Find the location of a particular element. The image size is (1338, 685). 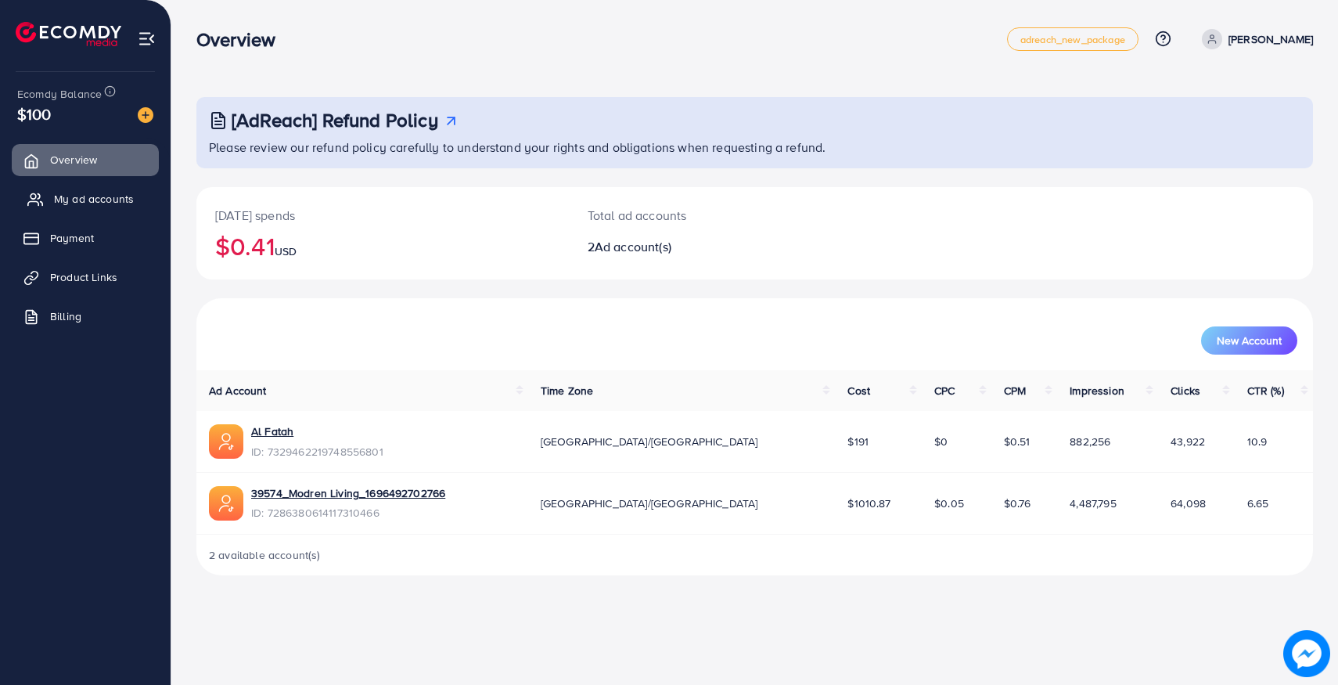

button: New Account is located at coordinates (1249, 340).